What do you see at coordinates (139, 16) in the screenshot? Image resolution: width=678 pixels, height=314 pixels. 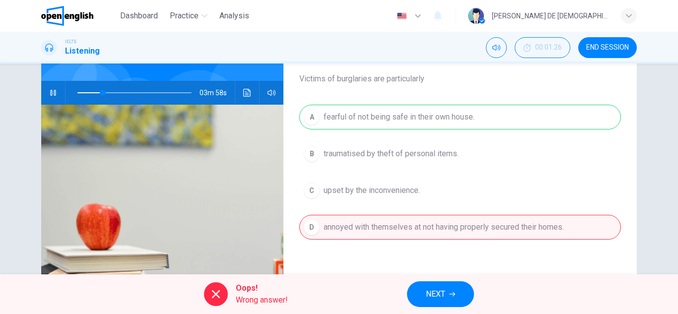 I see `button: Dashboard` at bounding box center [139, 16].